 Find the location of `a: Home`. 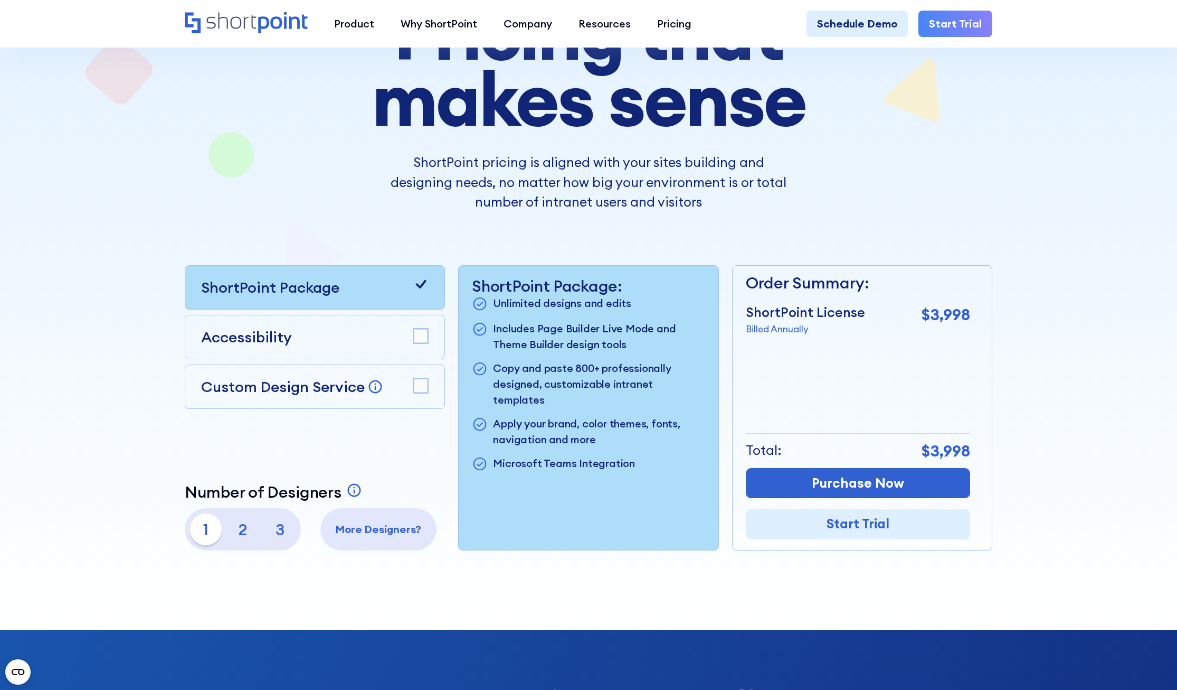

a: Home is located at coordinates (246, 23).